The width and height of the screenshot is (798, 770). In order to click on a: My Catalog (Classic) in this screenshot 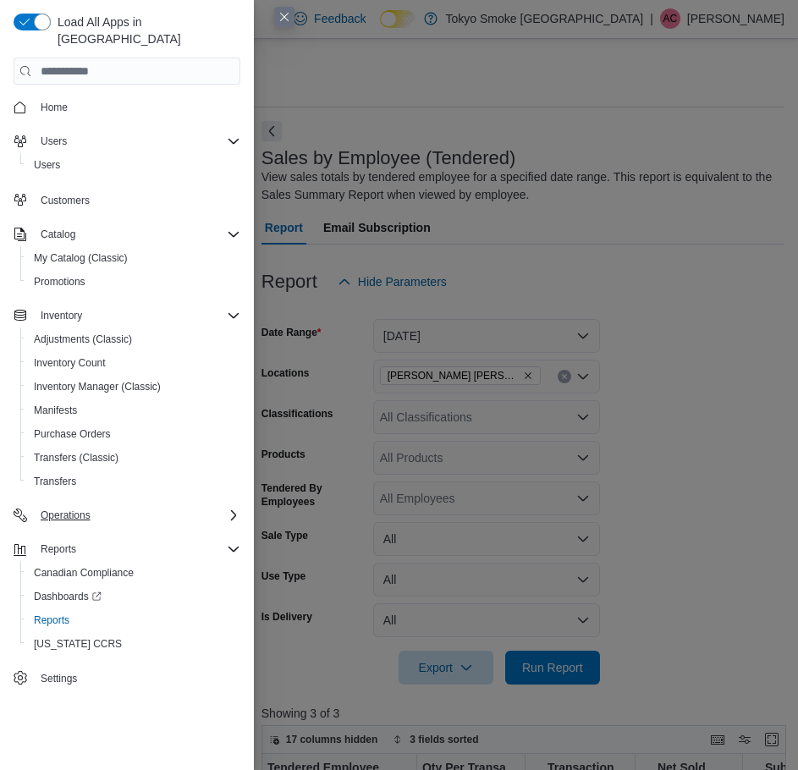, I will do `click(80, 258)`.